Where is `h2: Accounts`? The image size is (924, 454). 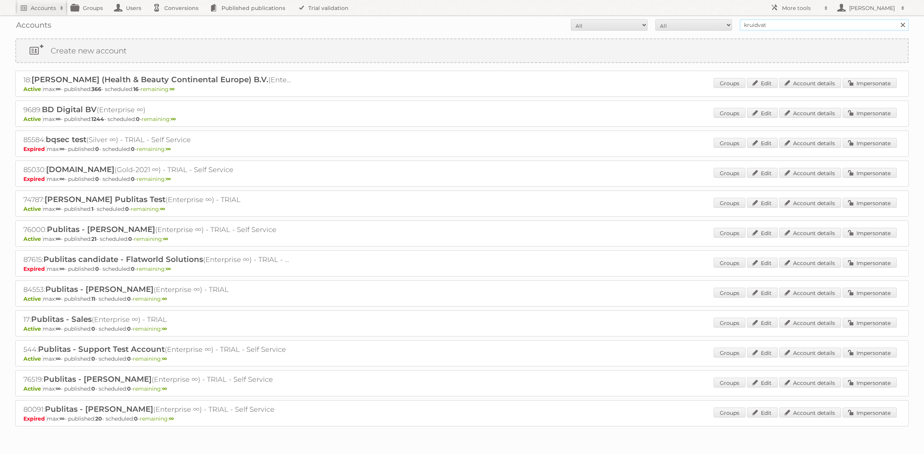
h2: Accounts is located at coordinates (43, 8).